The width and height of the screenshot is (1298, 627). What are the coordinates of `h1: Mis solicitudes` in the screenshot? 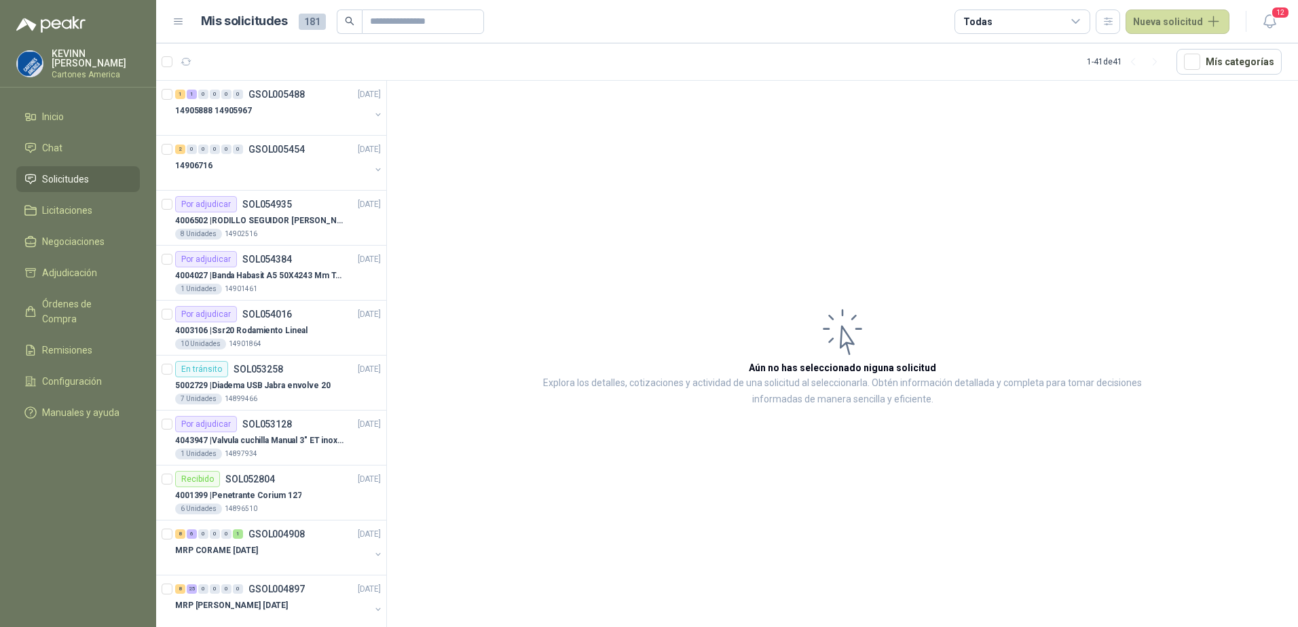 It's located at (244, 21).